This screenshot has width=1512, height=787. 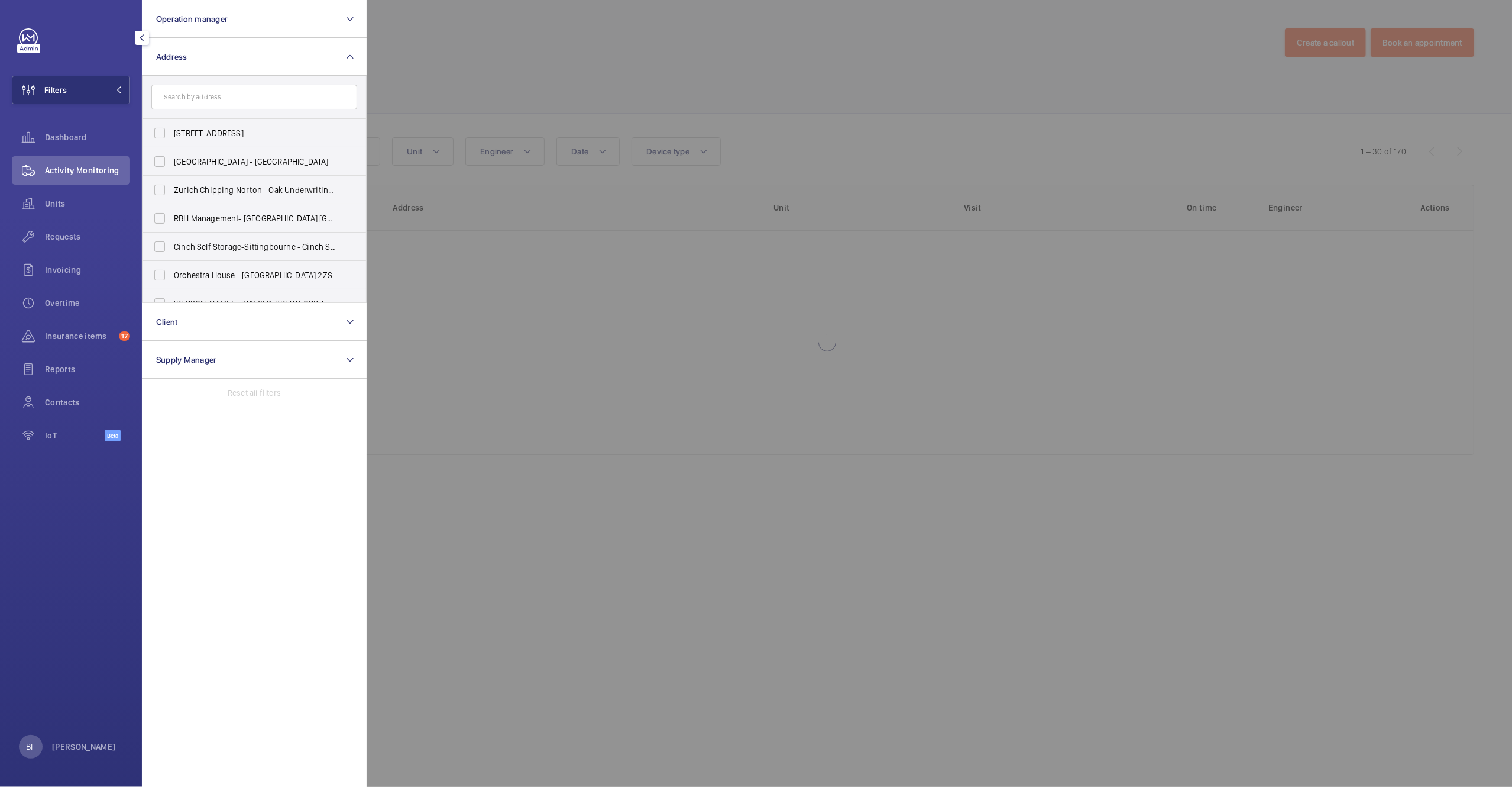 I want to click on span: Dashboard, so click(x=88, y=137).